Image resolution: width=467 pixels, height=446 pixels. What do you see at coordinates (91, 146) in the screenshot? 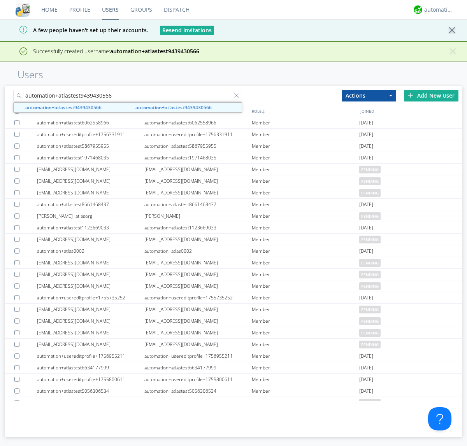
I see `div: automation+atlastest5867955955` at bounding box center [91, 146].